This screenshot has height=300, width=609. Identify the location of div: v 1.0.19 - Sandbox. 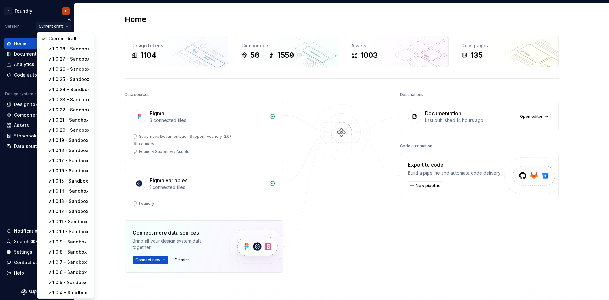
(69, 140).